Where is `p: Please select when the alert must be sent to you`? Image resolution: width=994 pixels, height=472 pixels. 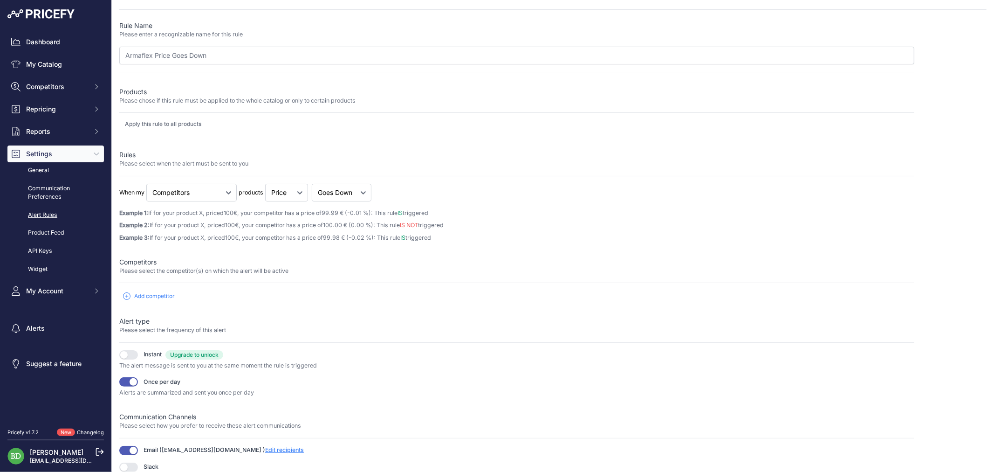 p: Please select when the alert must be sent to you is located at coordinates (517, 164).